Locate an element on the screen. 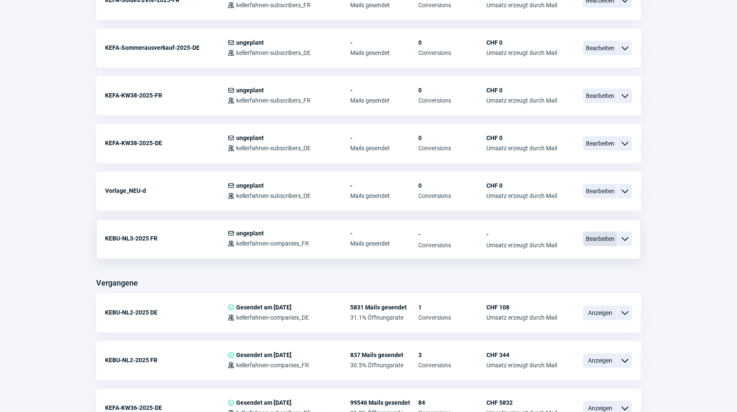 The width and height of the screenshot is (737, 412). div: KEFA-Sommerausverkauf-2025-DE is located at coordinates (166, 48).